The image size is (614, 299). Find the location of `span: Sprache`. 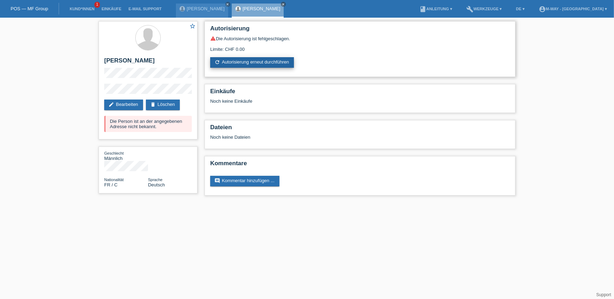

span: Sprache is located at coordinates (155, 180).